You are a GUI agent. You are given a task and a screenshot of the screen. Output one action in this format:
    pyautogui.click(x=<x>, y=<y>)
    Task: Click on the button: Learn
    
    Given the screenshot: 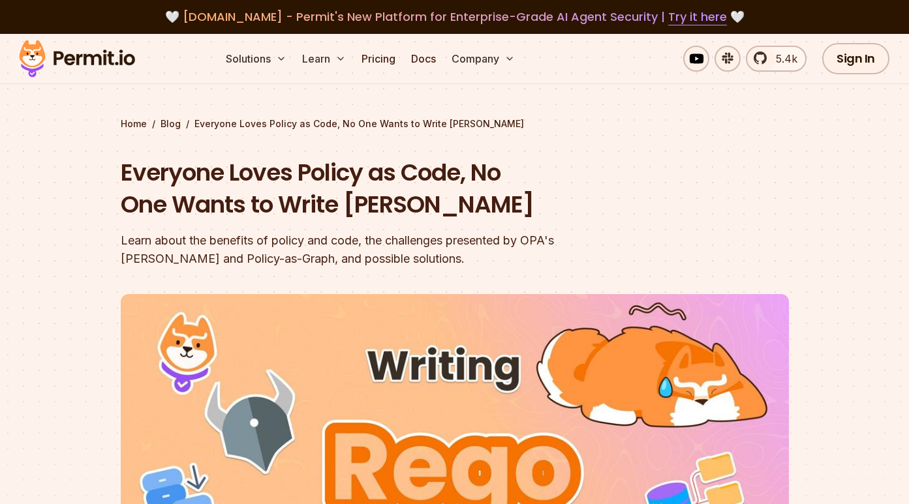 What is the action you would take?
    pyautogui.click(x=323, y=59)
    